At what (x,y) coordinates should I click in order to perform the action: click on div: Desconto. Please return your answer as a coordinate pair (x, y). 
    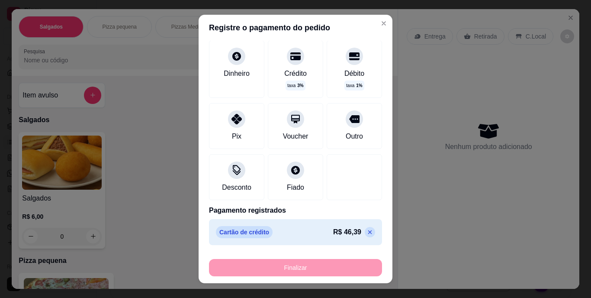
    Looking at the image, I should click on (237, 187).